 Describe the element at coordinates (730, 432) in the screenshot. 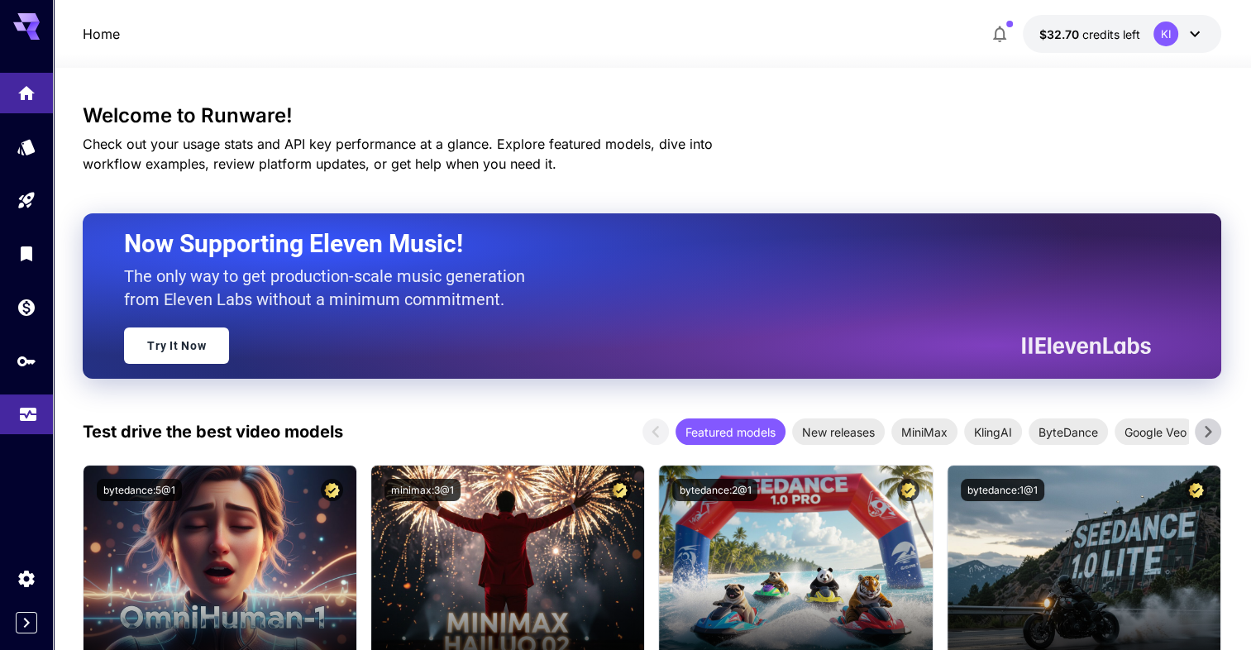

I see `span: Featured models` at that location.